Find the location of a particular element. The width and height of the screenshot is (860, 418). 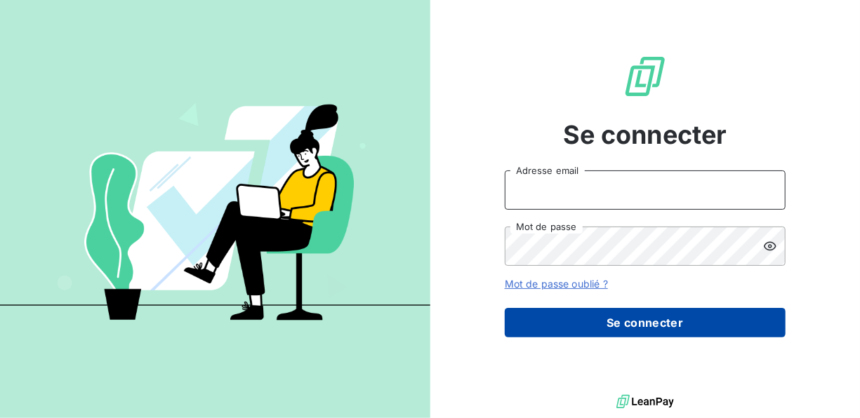

img: Logo LeanPay is located at coordinates (645, 77).